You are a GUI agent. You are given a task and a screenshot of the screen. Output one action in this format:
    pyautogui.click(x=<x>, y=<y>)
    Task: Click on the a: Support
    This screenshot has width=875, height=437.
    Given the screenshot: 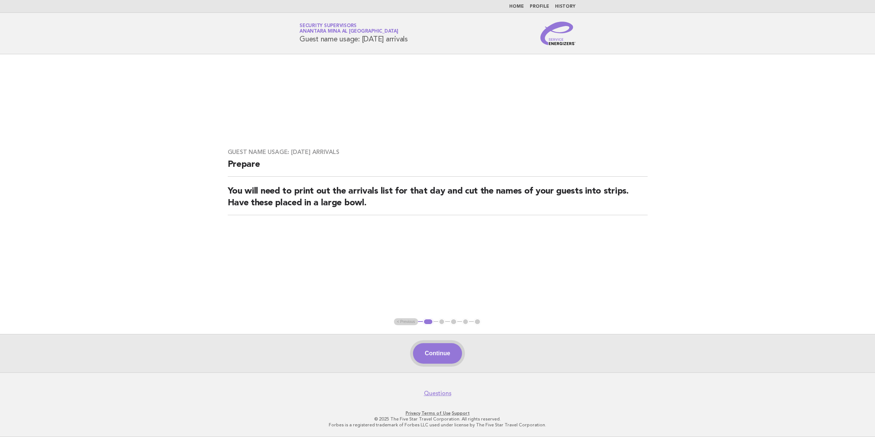 What is the action you would take?
    pyautogui.click(x=461, y=413)
    